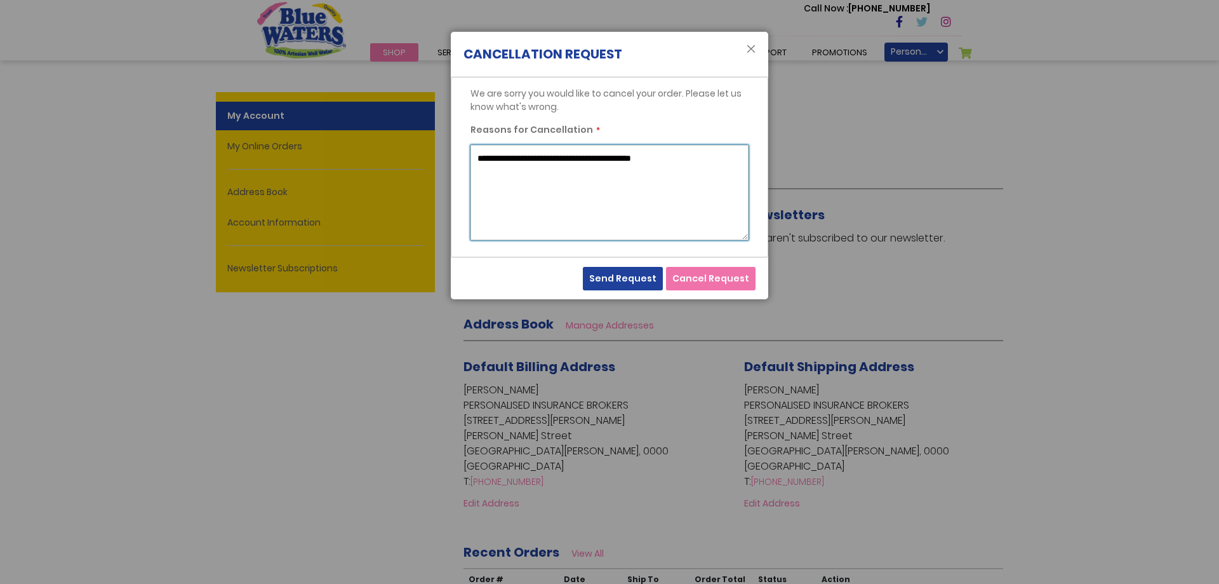  Describe the element at coordinates (874, 238) in the screenshot. I see `p: You aren't subscribed to our newsletter.` at that location.